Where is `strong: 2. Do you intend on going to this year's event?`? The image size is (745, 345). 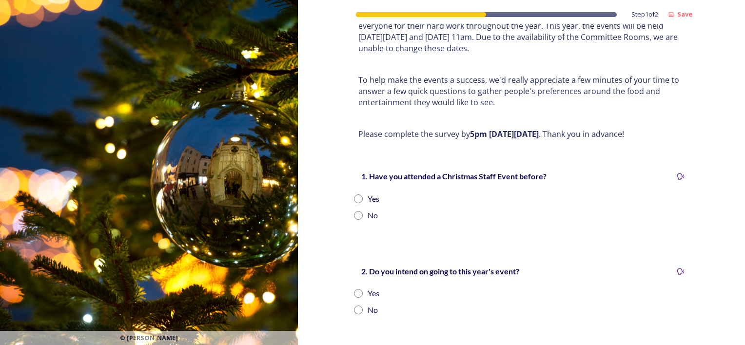 strong: 2. Do you intend on going to this year's event? is located at coordinates (440, 271).